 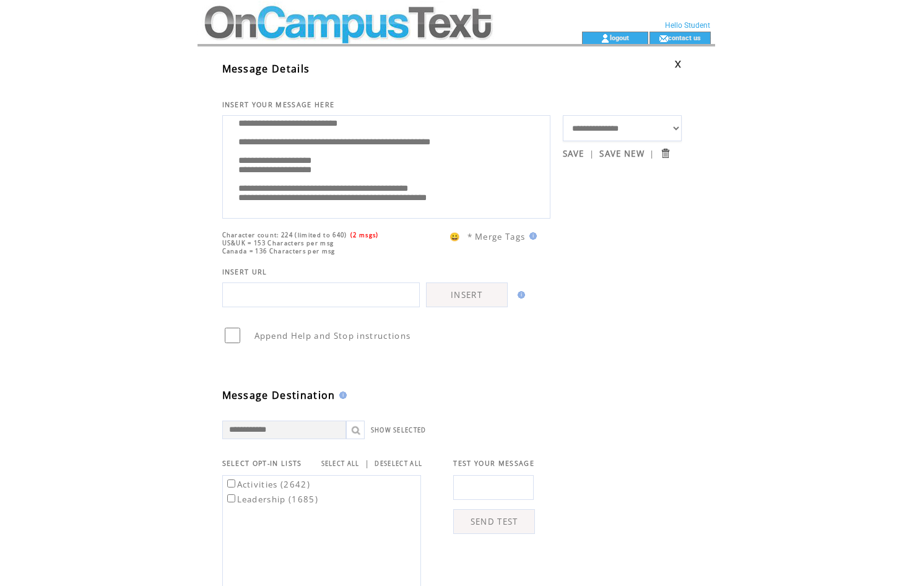 I want to click on span: SELECT OPT-IN LISTS, so click(x=262, y=463).